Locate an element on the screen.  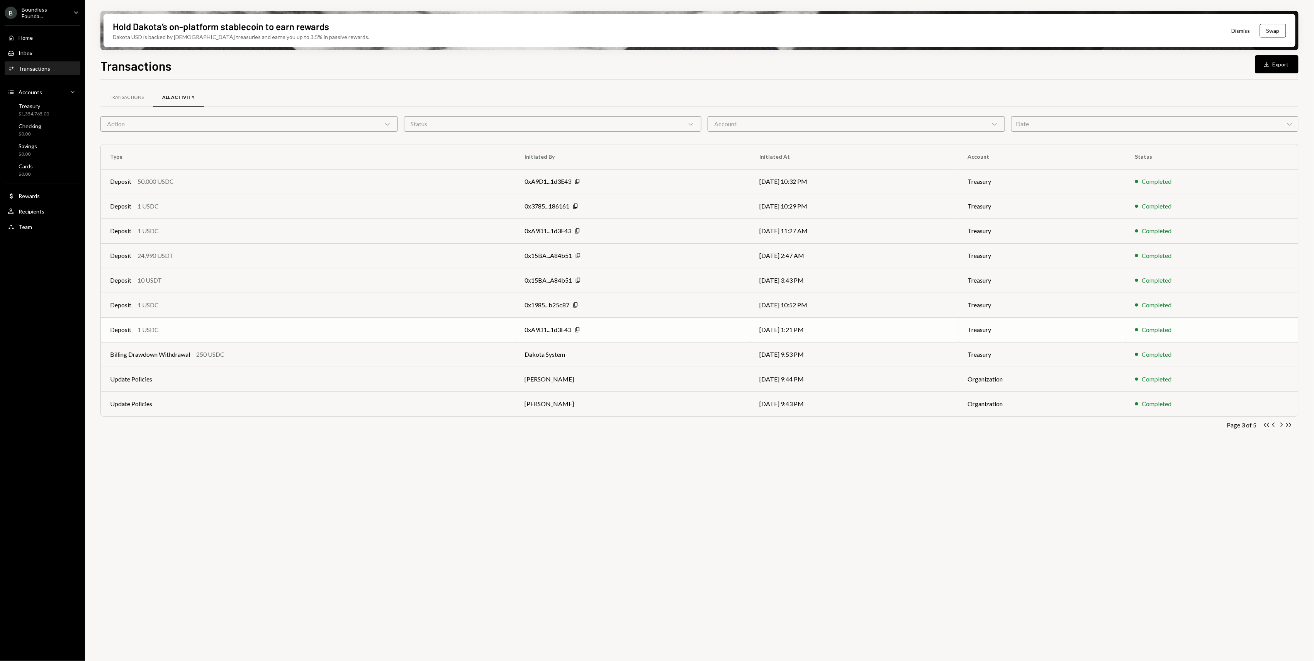
div: 0x3785...186161 is located at coordinates (547, 206).